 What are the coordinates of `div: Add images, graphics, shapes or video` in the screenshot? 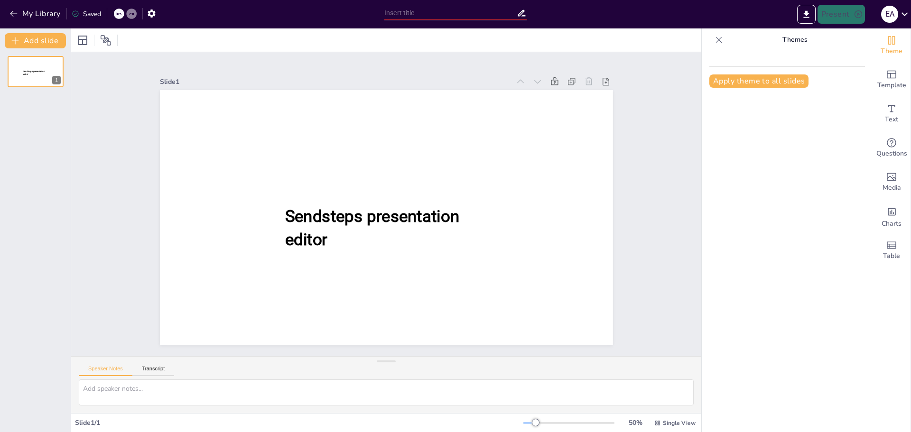 It's located at (892, 182).